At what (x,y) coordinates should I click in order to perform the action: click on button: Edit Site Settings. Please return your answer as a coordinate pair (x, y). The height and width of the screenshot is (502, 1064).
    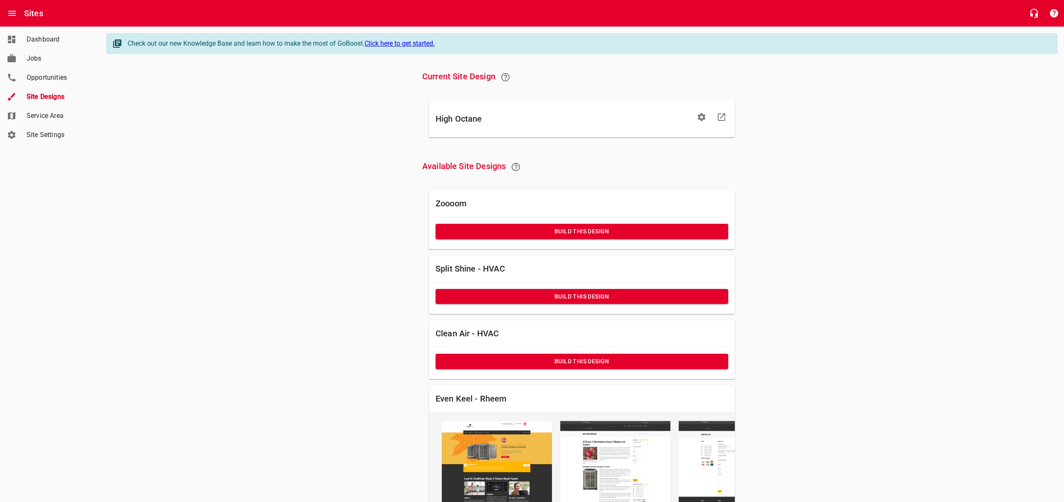
    Looking at the image, I should click on (701, 117).